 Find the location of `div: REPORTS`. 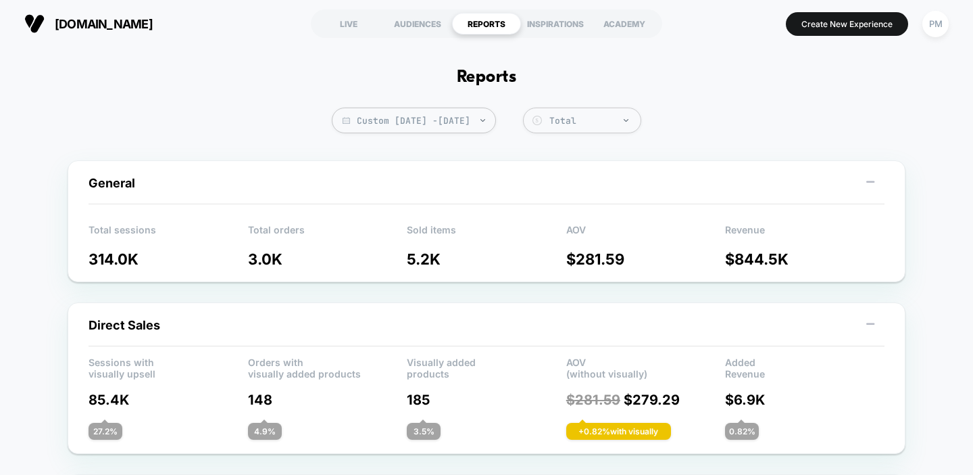

div: REPORTS is located at coordinates (487, 24).